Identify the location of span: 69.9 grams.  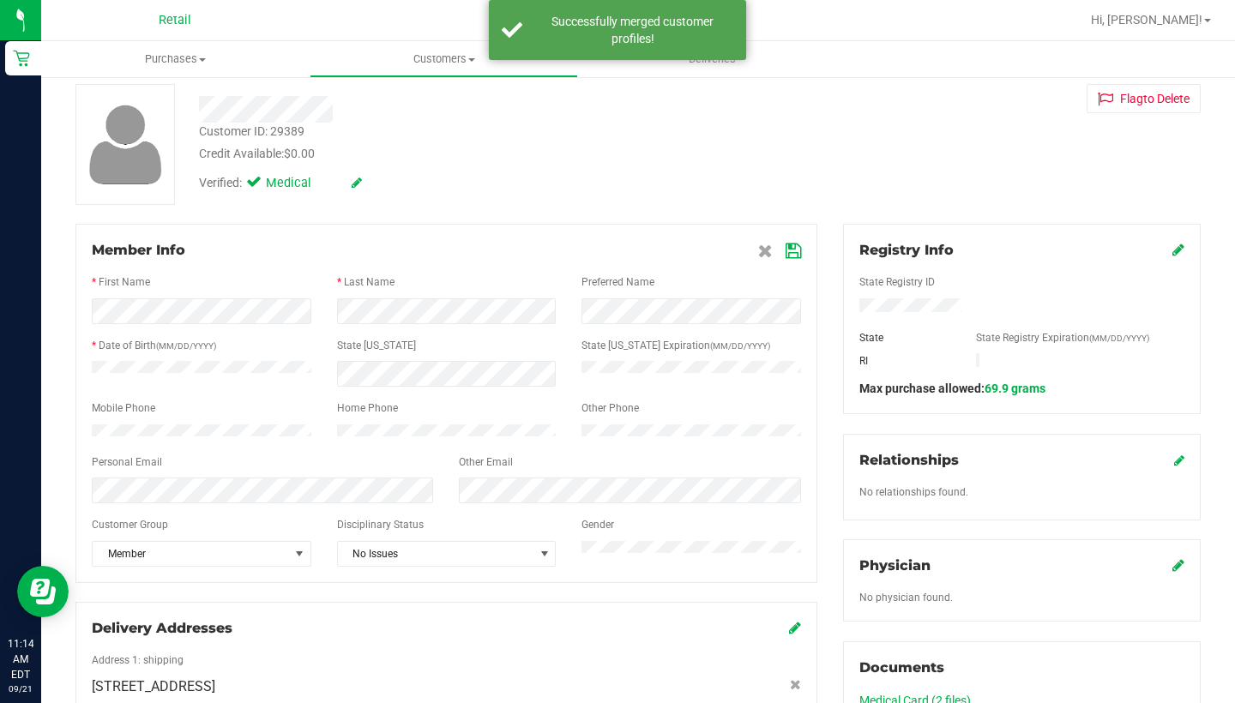
(1015, 388).